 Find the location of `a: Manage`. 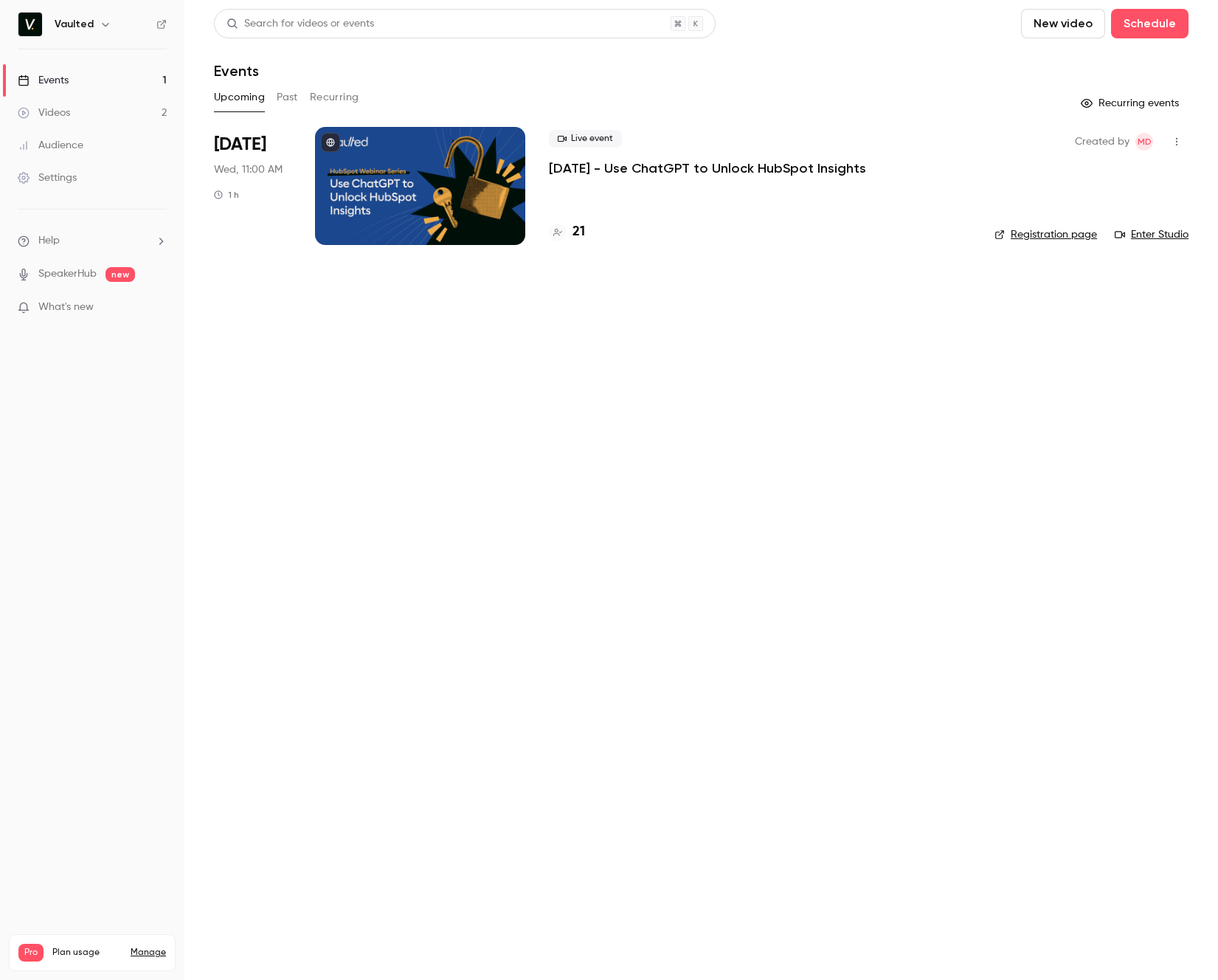

a: Manage is located at coordinates (148, 952).